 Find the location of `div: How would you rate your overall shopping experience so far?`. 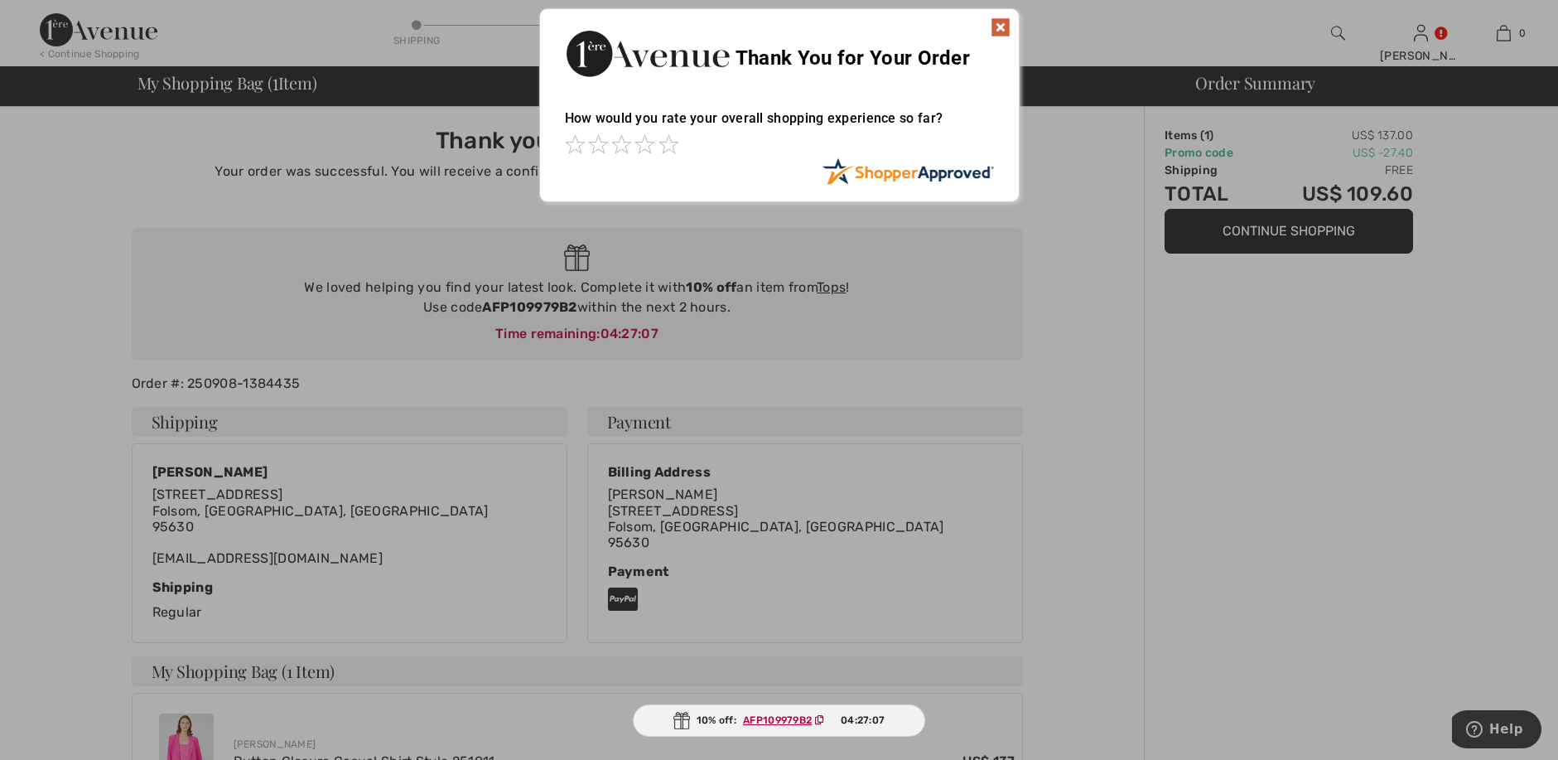

div: How would you rate your overall shopping experience so far? is located at coordinates (780, 125).